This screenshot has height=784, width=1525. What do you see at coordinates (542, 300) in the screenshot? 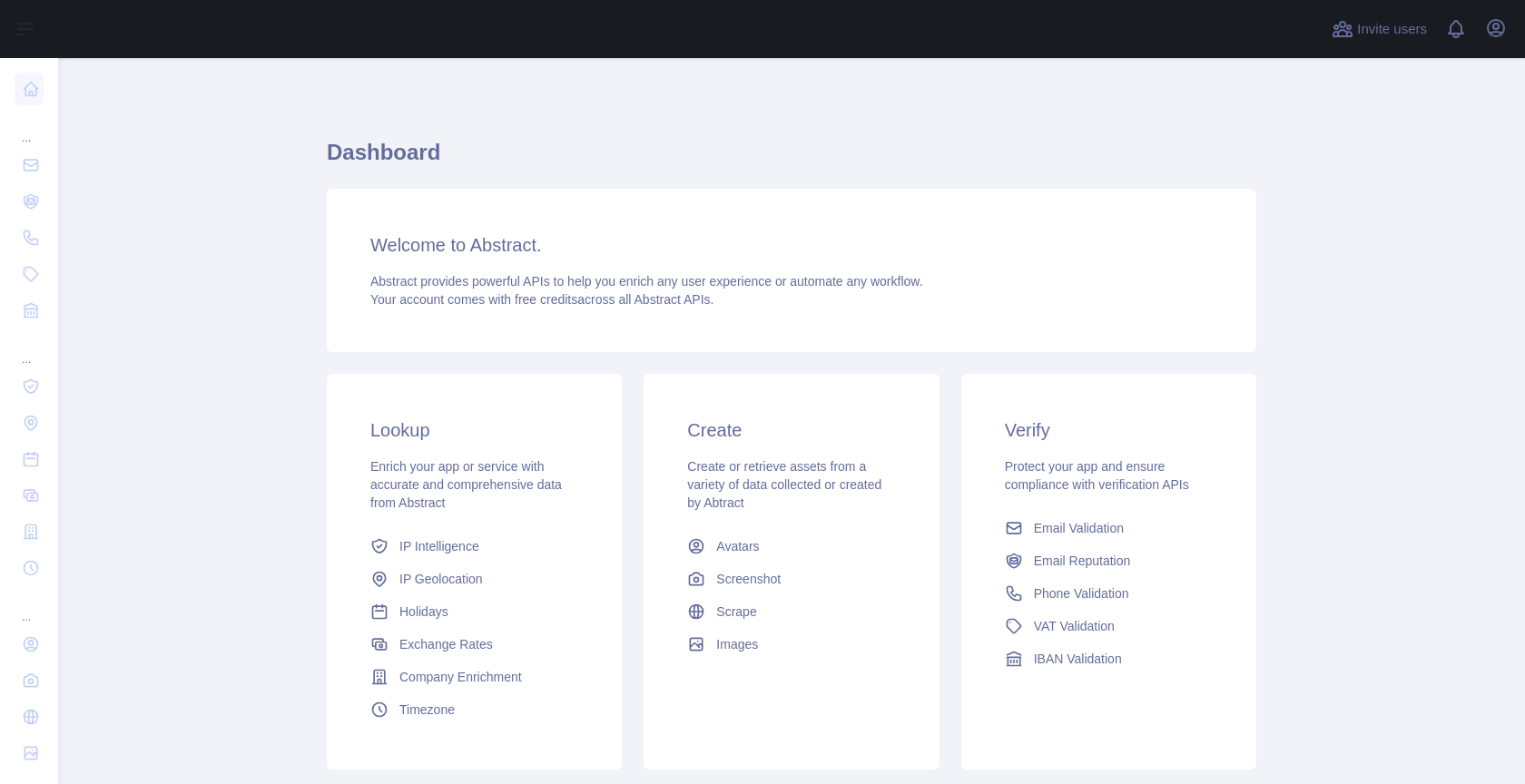
I see `span: Your account comes with across all Abstract APIs.` at bounding box center [542, 300].